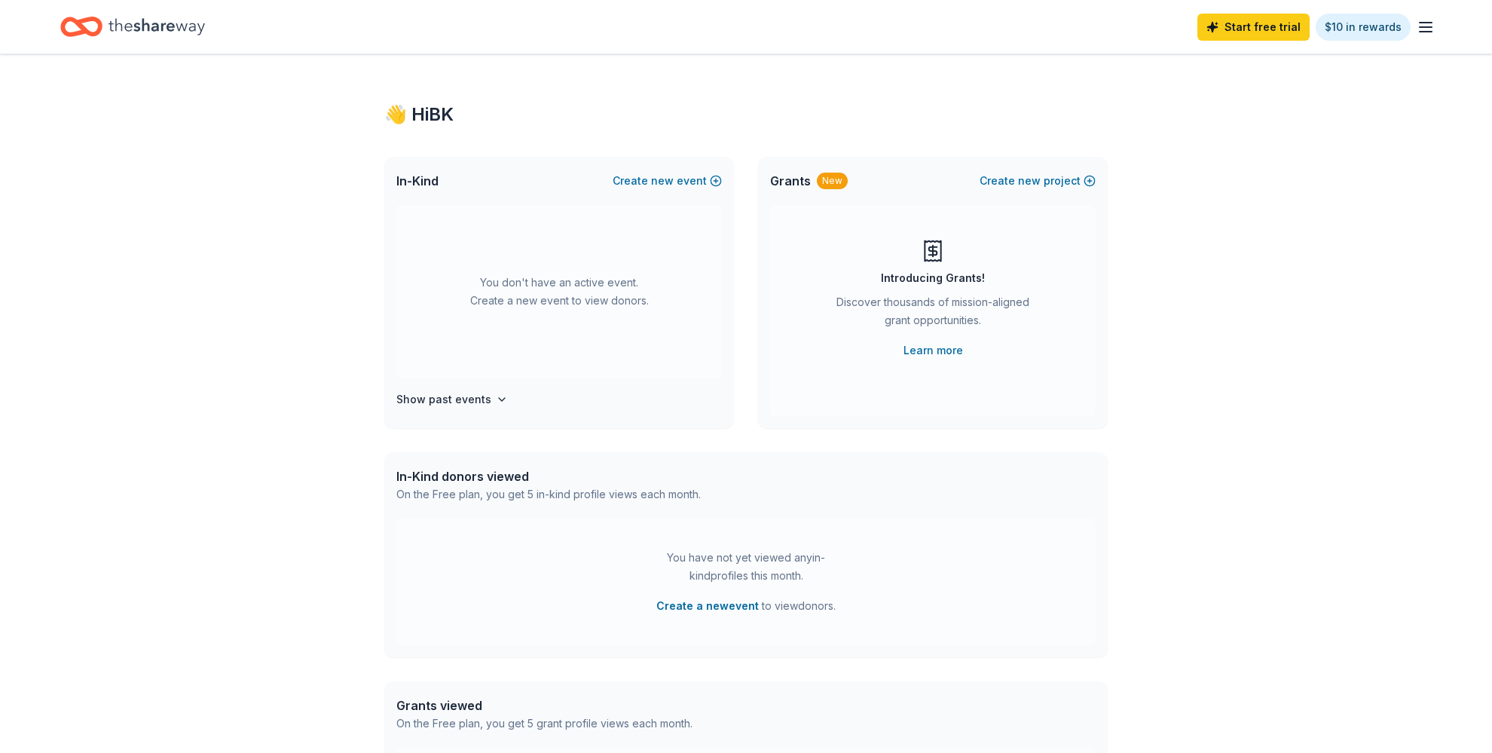  Describe the element at coordinates (444, 399) in the screenshot. I see `h4: Show past events` at that location.